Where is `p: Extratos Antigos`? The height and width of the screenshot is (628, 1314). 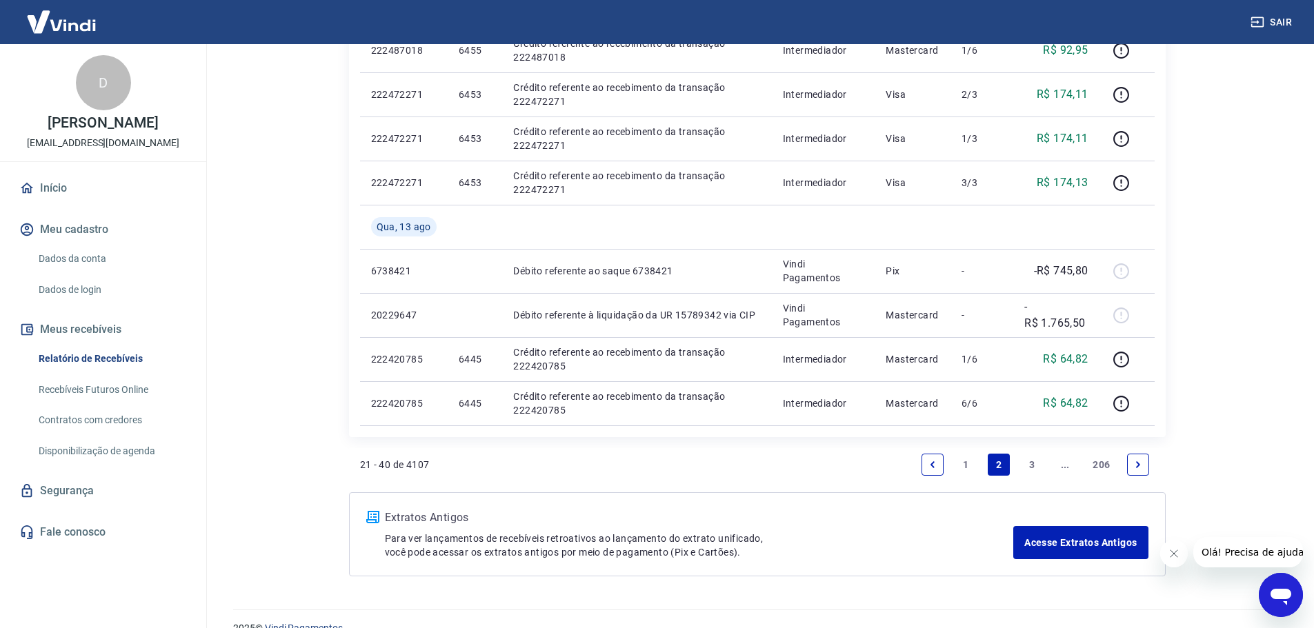
p: Extratos Antigos is located at coordinates (699, 518).